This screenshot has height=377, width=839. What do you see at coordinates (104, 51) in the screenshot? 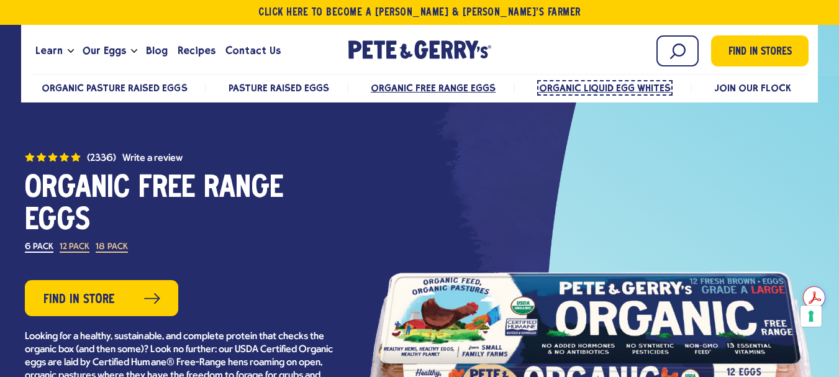
I see `a: Our Eggs` at bounding box center [104, 51].